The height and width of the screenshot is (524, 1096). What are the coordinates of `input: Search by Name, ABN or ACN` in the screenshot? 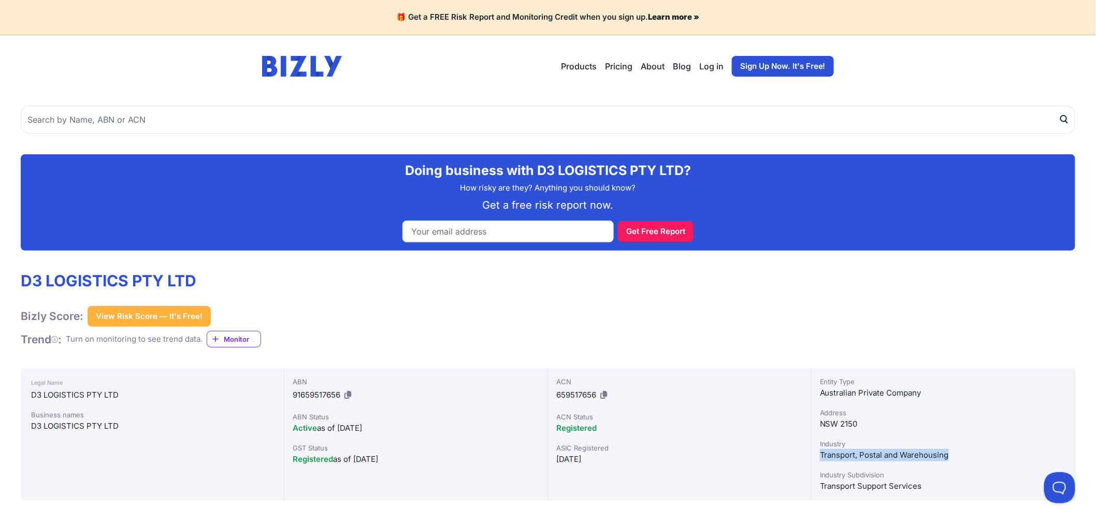 It's located at (548, 120).